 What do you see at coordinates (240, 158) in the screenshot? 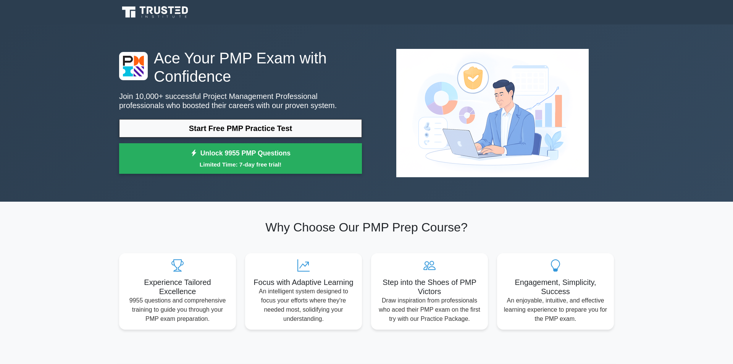
I see `a: Unlock 9955 PMP QuestionsLimited Time: 7-day free trial!` at bounding box center [240, 158].